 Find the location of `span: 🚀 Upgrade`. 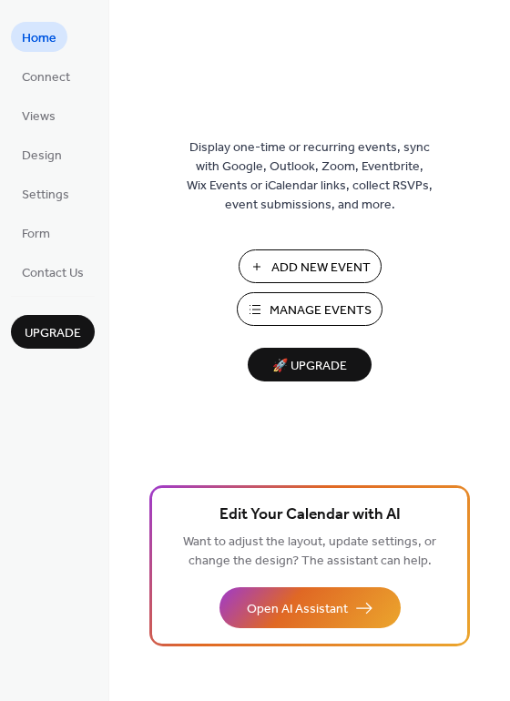

span: 🚀 Upgrade is located at coordinates (310, 366).